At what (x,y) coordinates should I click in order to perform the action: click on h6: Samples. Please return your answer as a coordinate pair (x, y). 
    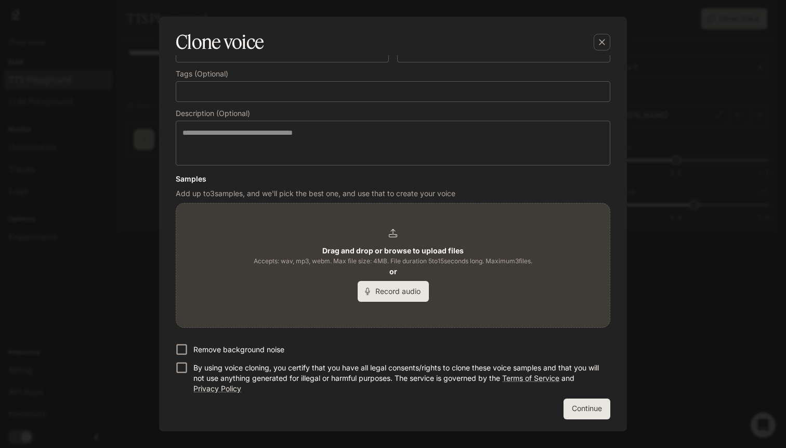
    Looking at the image, I should click on (393, 179).